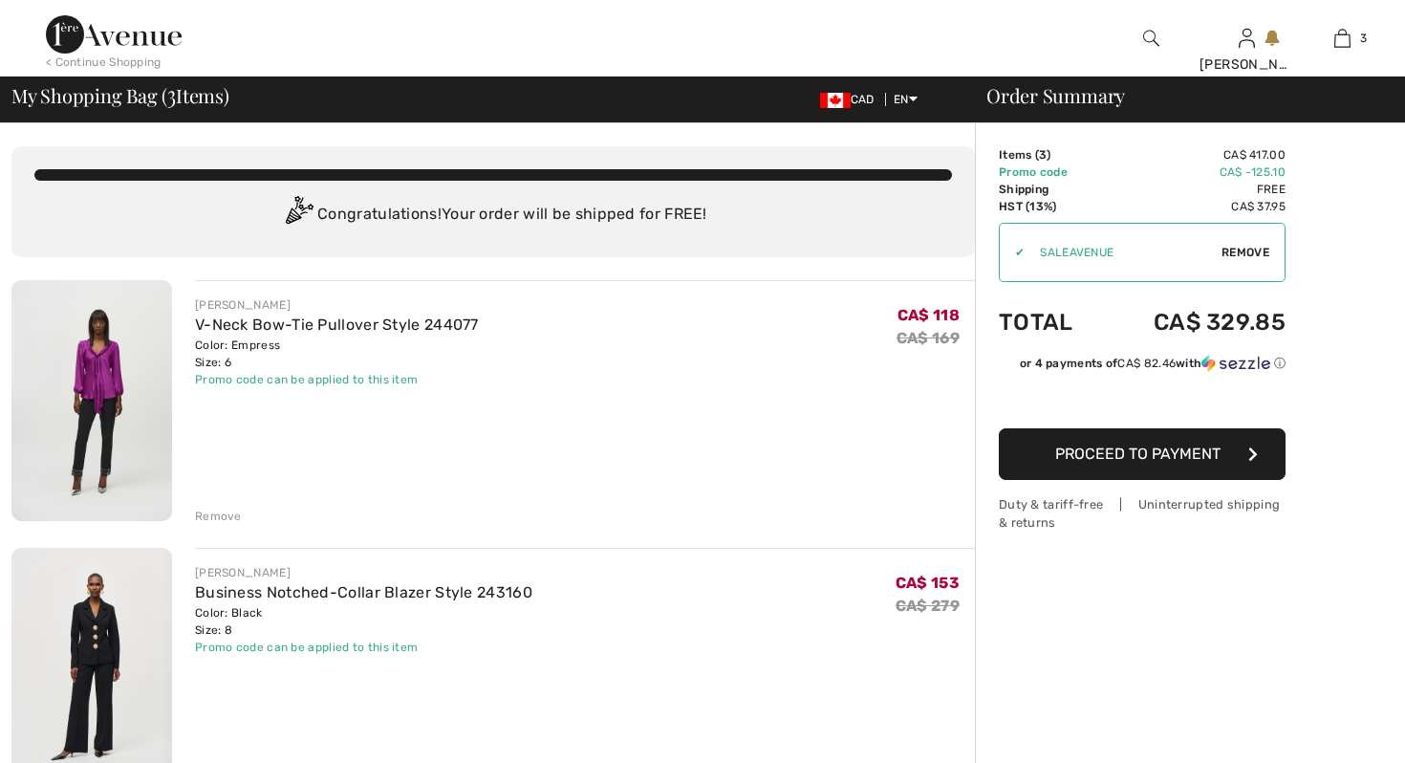 The height and width of the screenshot is (763, 1405). I want to click on div: Order Summary, so click(1179, 96).